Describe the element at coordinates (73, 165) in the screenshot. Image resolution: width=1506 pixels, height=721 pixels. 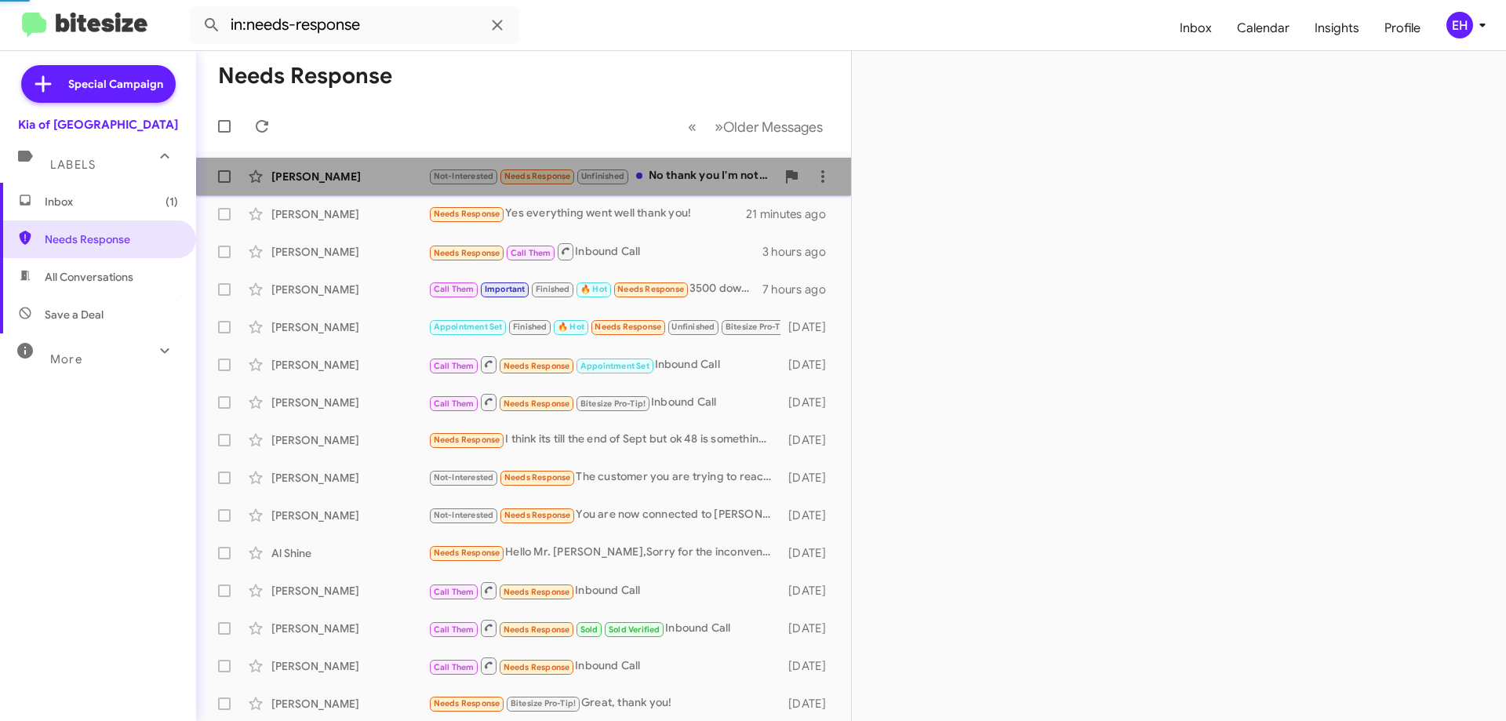
I see `span: Labels` at that location.